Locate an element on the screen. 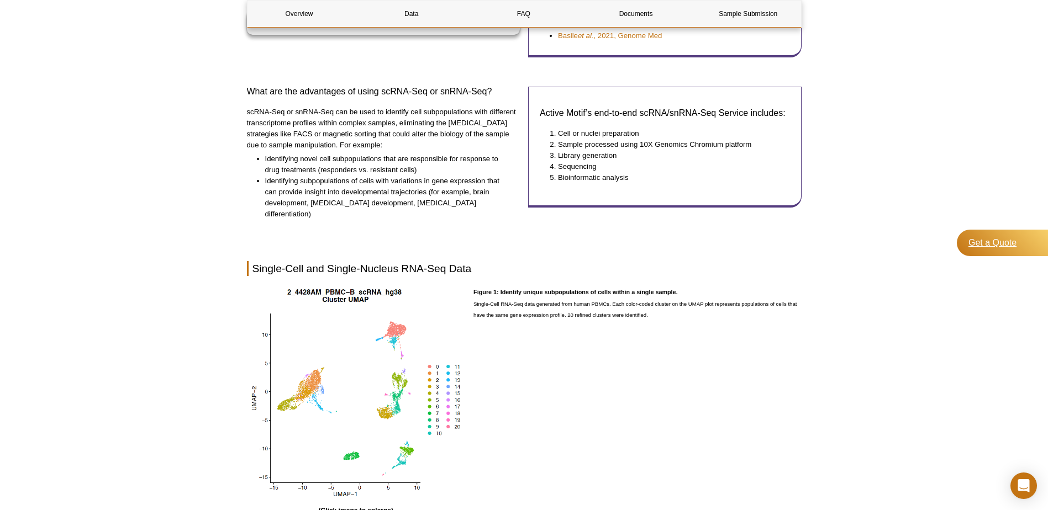 This screenshot has height=510, width=1048. div: Open Intercom Messenger is located at coordinates (1024, 486).